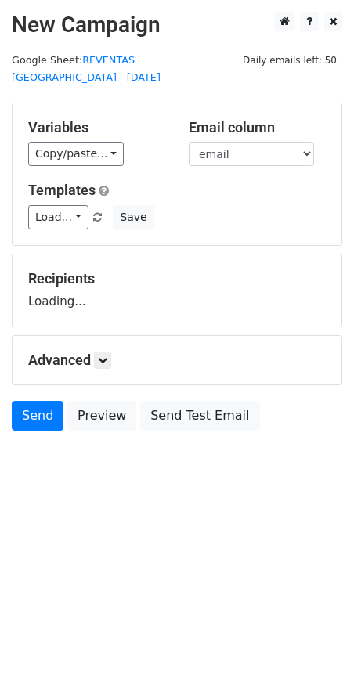 The width and height of the screenshot is (354, 675). What do you see at coordinates (96, 128) in the screenshot?
I see `h5: Variables` at bounding box center [96, 128].